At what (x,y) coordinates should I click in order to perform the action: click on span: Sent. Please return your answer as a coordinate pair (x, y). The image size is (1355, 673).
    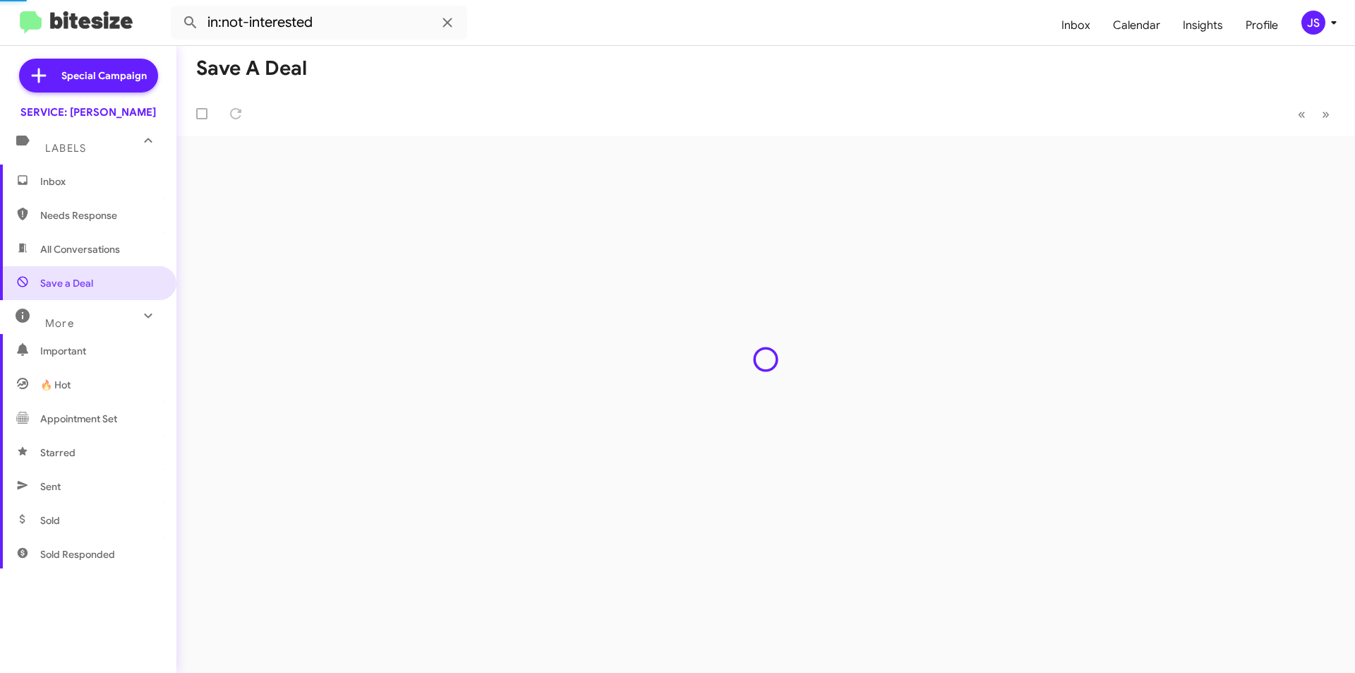
    Looking at the image, I should click on (50, 486).